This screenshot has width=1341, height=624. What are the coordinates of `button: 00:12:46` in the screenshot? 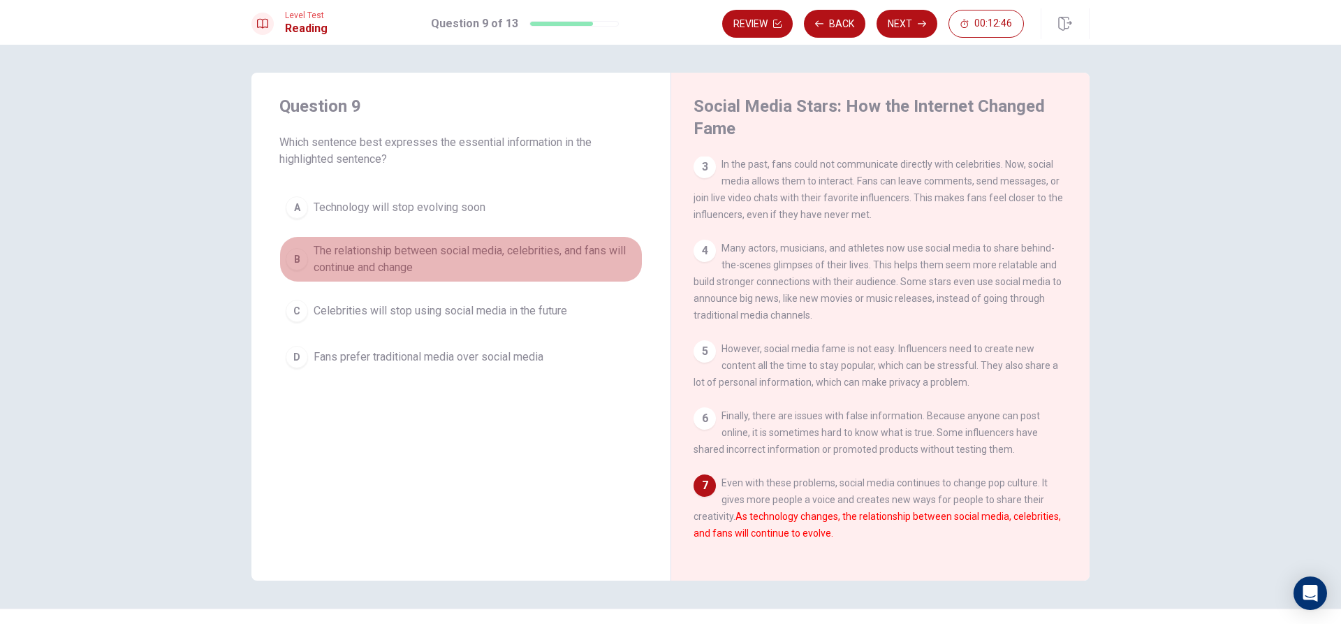 It's located at (986, 24).